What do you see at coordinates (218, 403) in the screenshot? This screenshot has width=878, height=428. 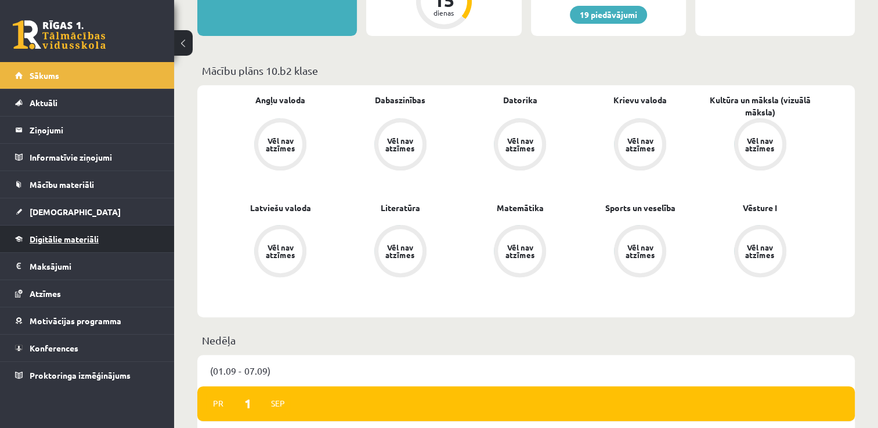 I see `span: Pr` at bounding box center [218, 403].